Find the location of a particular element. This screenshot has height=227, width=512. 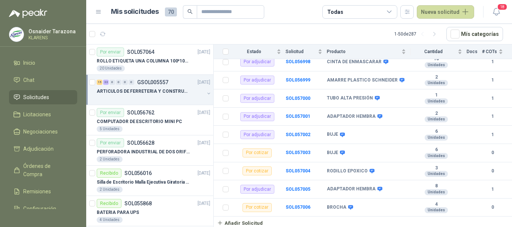

span: Negociaciones is located at coordinates (40, 132).